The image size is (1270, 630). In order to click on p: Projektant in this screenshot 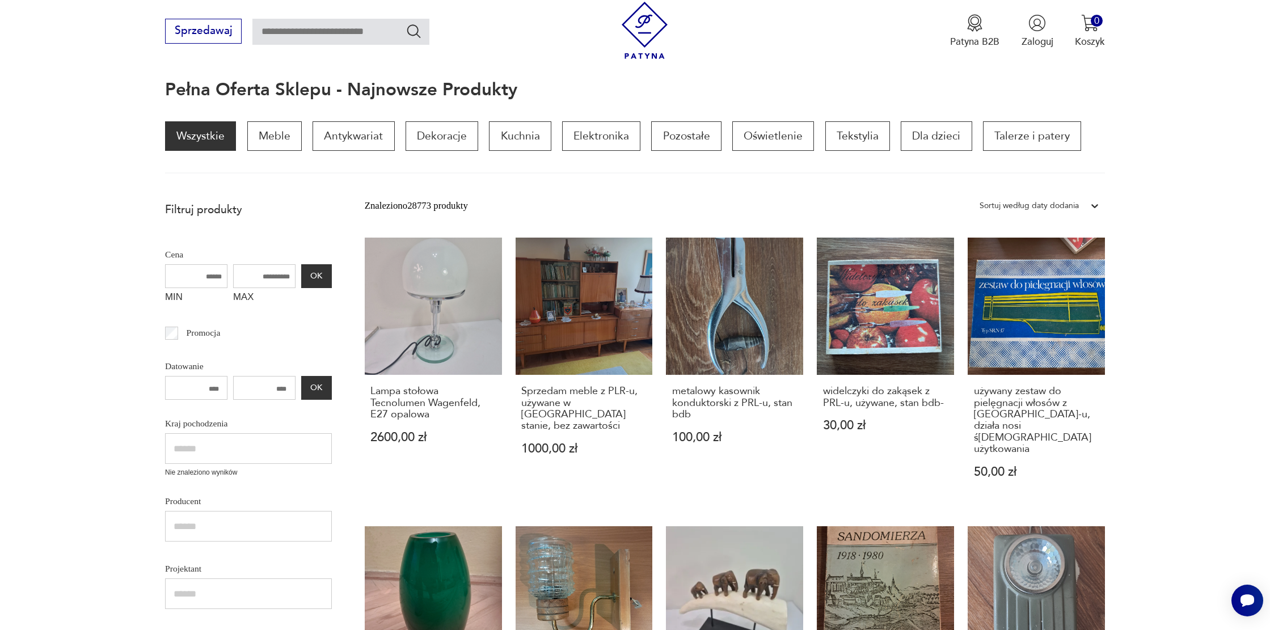, I will do `click(248, 569)`.